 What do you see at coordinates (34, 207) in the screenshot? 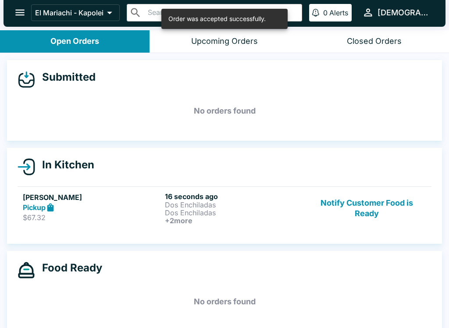
I see `strong: Pickup` at bounding box center [34, 207].